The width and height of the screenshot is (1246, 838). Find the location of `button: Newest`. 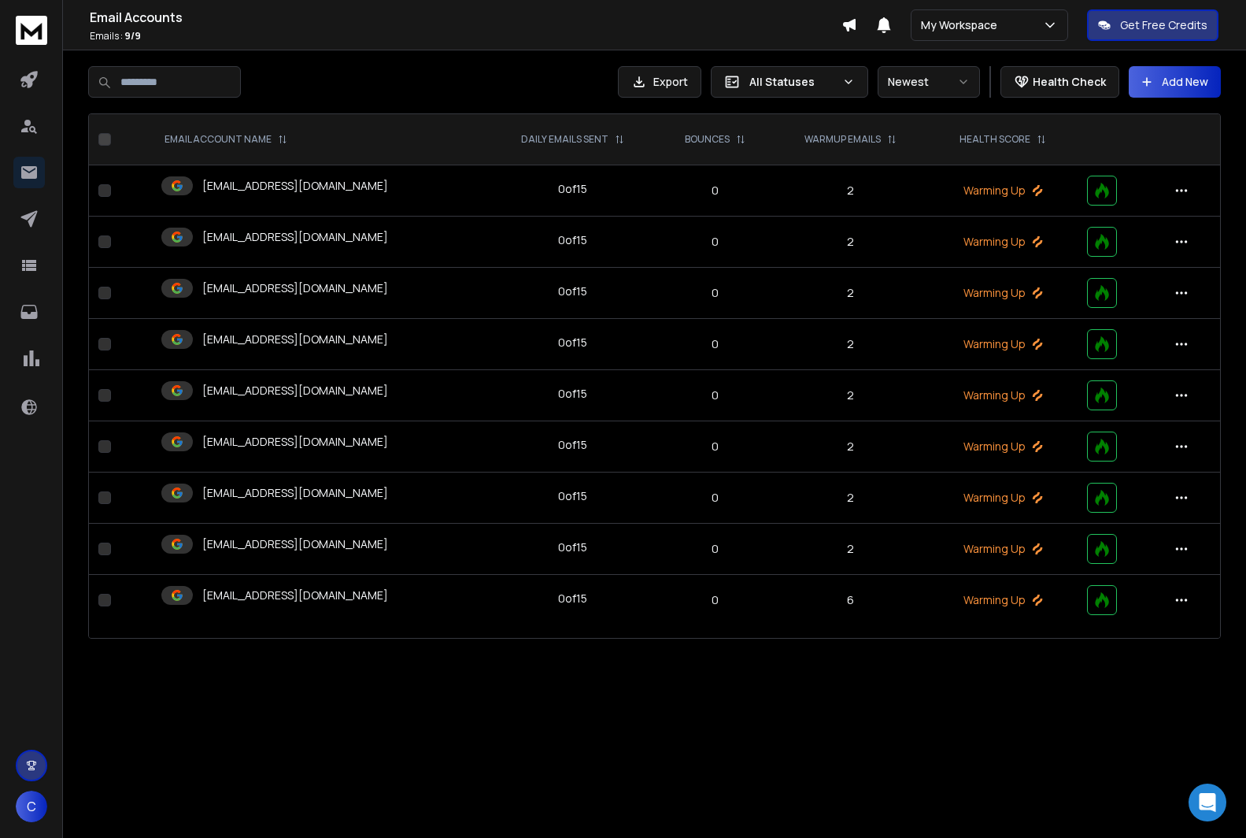

button: Newest is located at coordinates (929, 82).